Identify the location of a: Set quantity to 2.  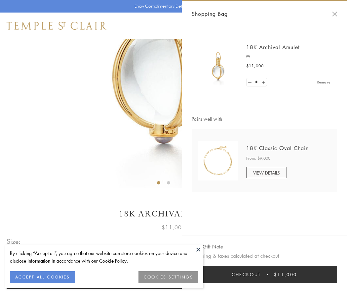
(263, 82).